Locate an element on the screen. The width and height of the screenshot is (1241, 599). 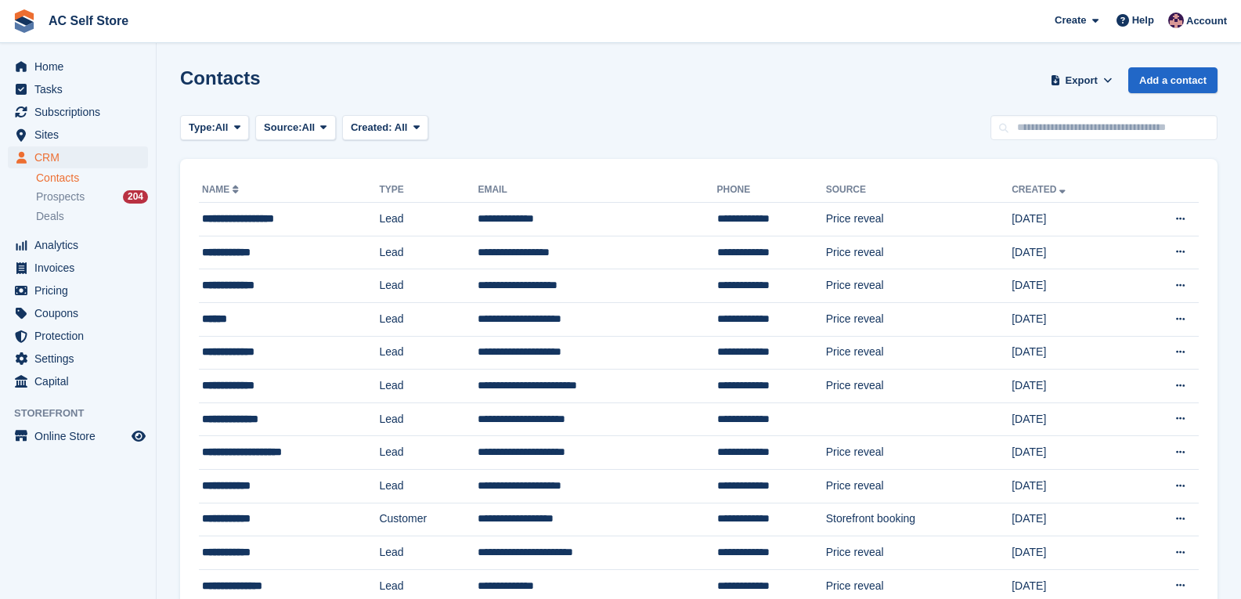
button: Type: All is located at coordinates (215, 128).